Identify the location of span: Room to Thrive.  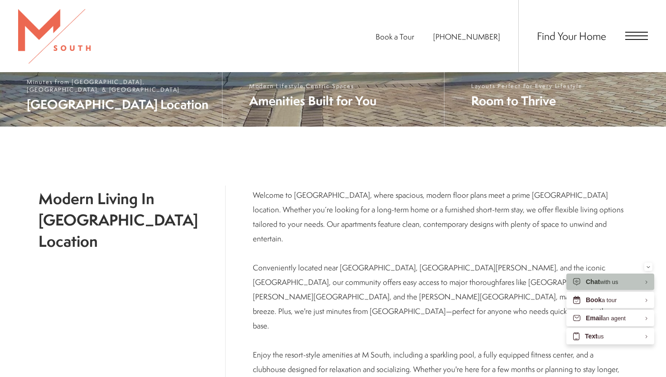
(527, 101).